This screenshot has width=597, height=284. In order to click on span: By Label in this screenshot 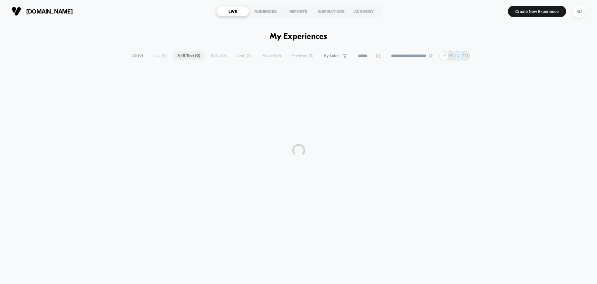, I will do `click(332, 56)`.